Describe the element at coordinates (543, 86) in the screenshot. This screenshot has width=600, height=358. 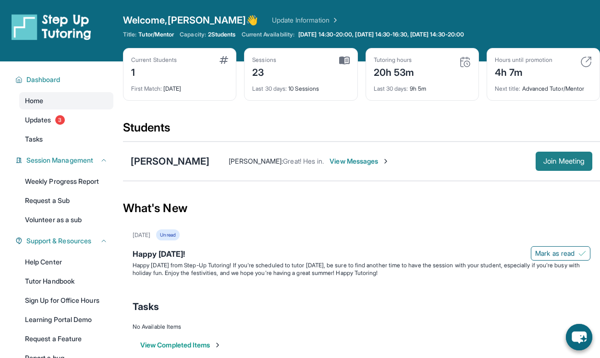
I see `div: Advanced Tutor/Mentor` at that location.